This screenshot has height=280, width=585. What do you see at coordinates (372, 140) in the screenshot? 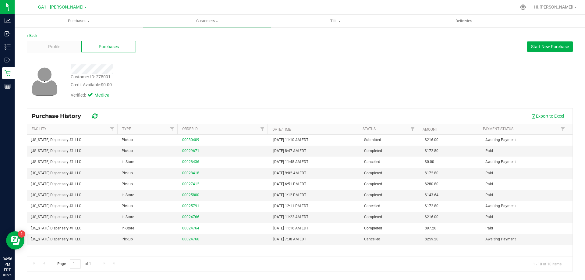
I see `span: Submitted` at bounding box center [372, 140].